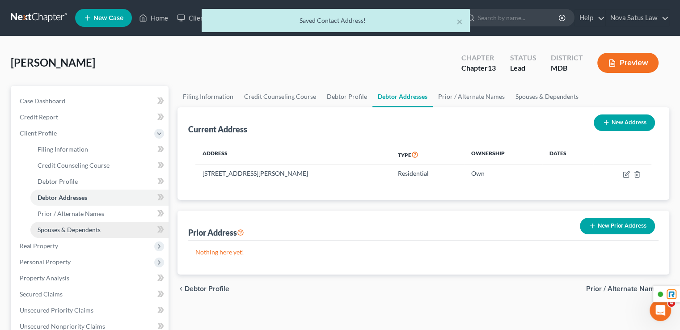 Image resolution: width=680 pixels, height=330 pixels. I want to click on button: New Prior Address, so click(617, 226).